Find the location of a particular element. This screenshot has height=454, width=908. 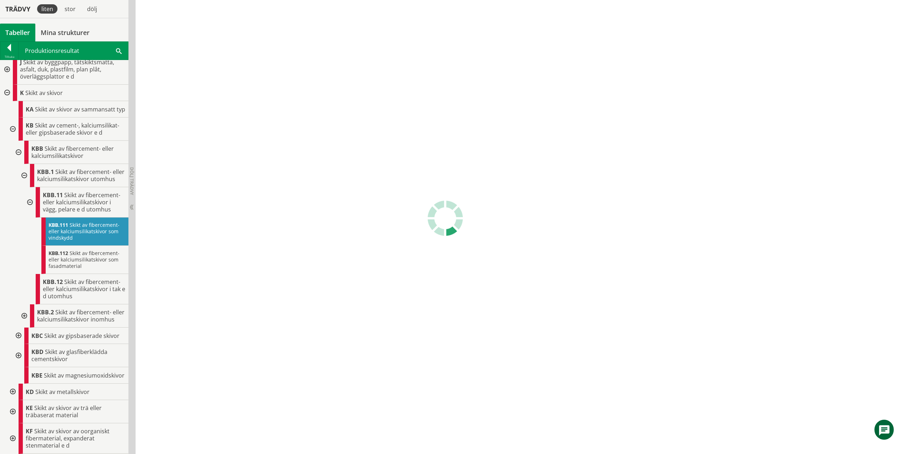

span: Skikt av fibercement- eller kalciumsilikatskivor utomhus is located at coordinates (81, 175).